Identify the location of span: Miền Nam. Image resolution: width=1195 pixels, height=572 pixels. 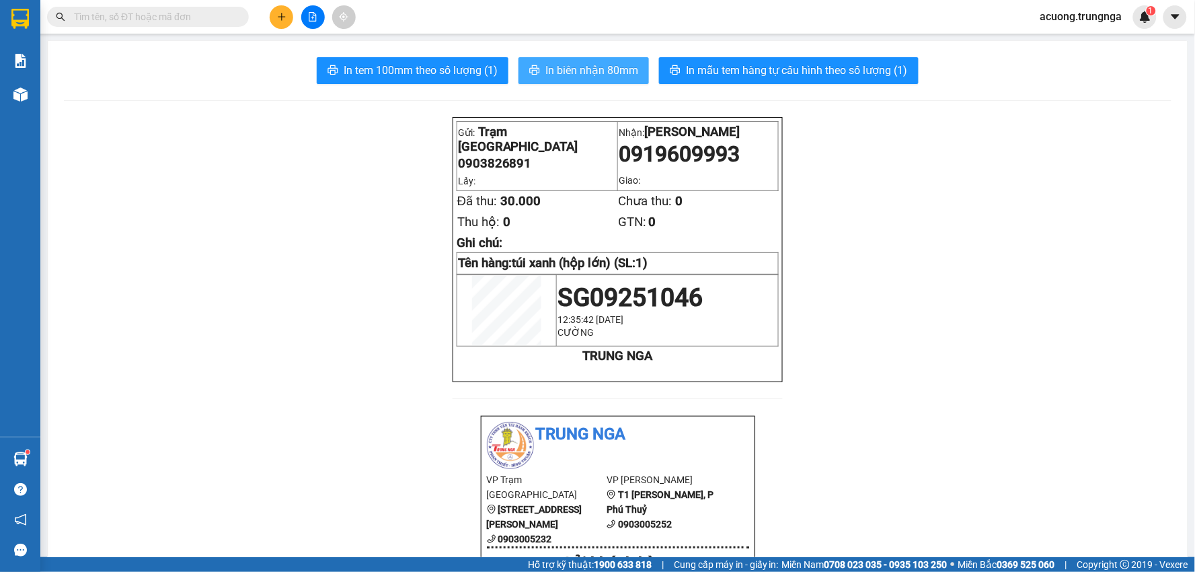
(865, 564).